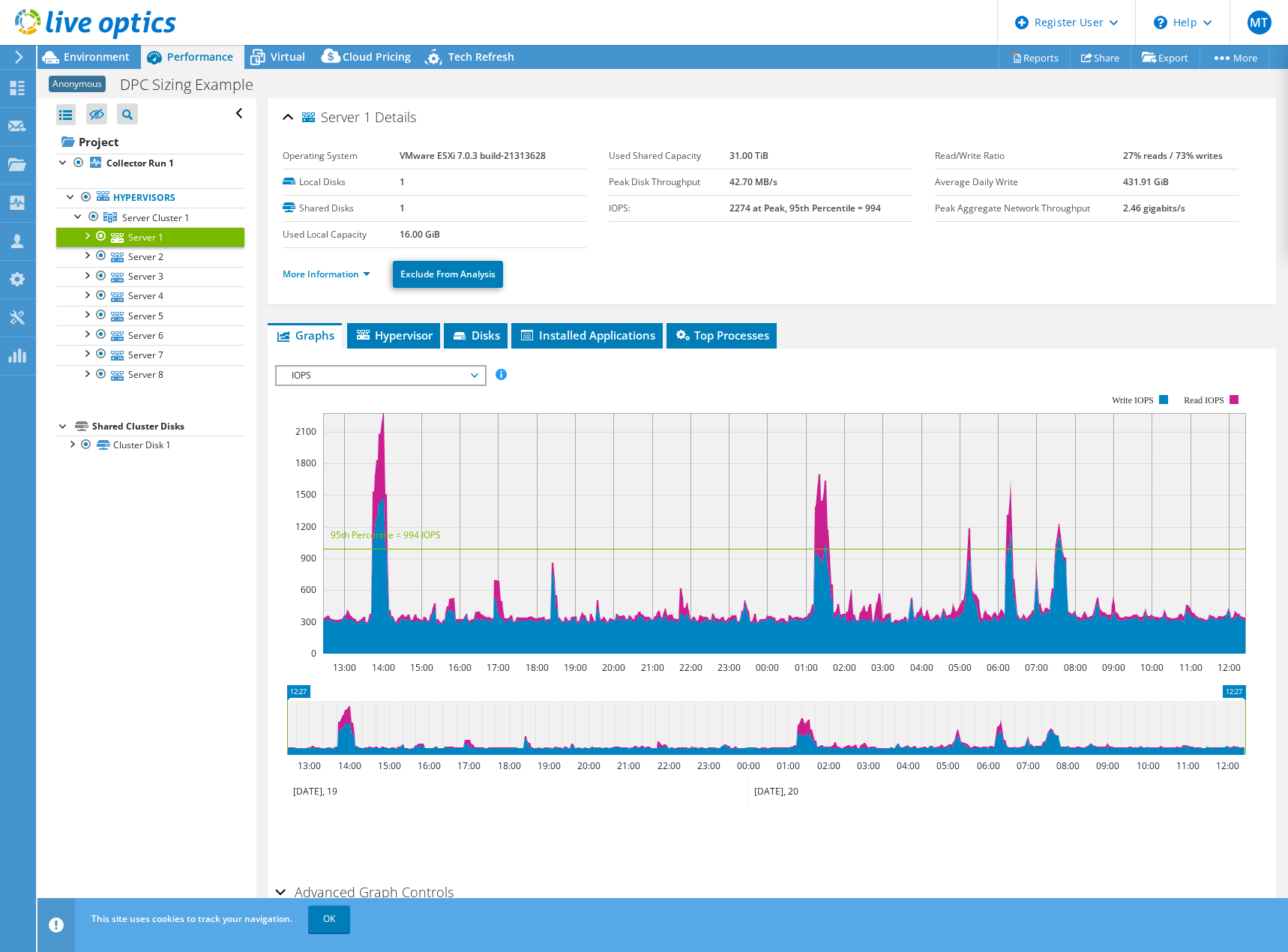  What do you see at coordinates (150, 237) in the screenshot?
I see `a: Server 1` at bounding box center [150, 237].